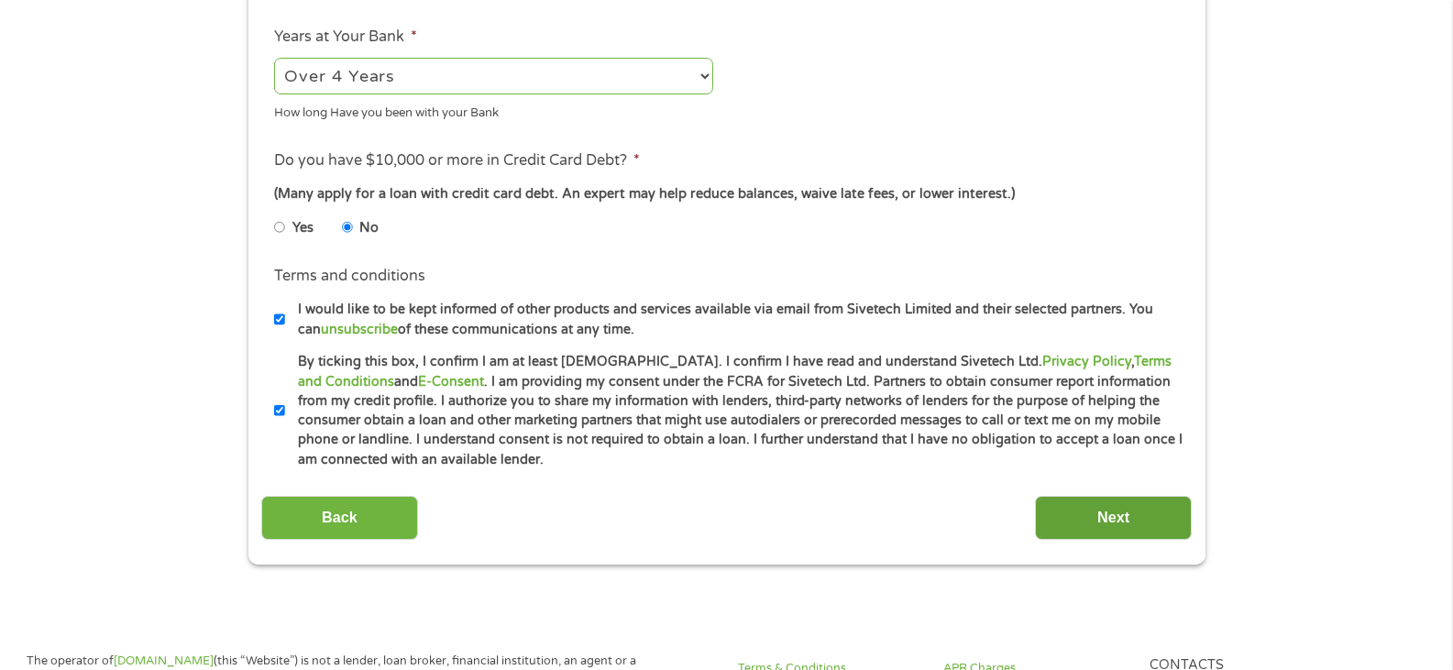  I want to click on a: Privacy Policy, so click(1086, 361).